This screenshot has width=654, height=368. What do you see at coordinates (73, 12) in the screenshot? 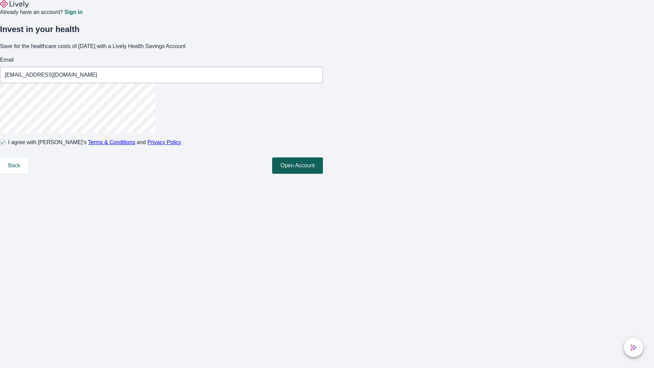
I see `a: Sign in` at bounding box center [73, 12].